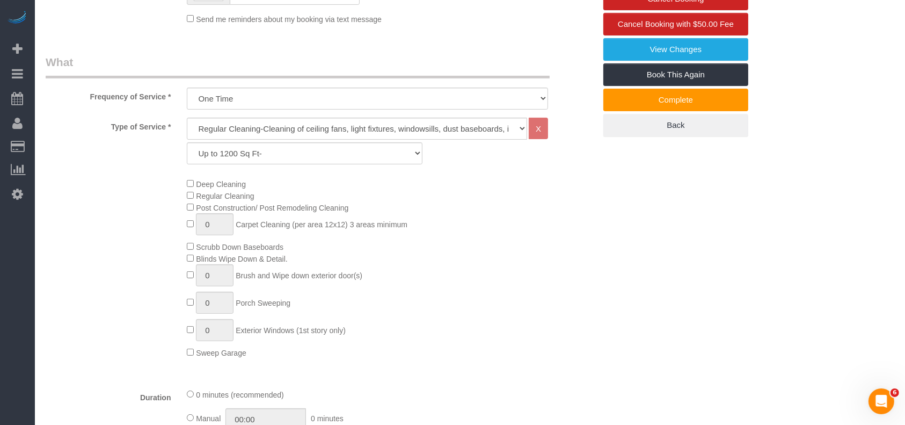  I want to click on span: Scrubb Down Baseboards, so click(239, 247).